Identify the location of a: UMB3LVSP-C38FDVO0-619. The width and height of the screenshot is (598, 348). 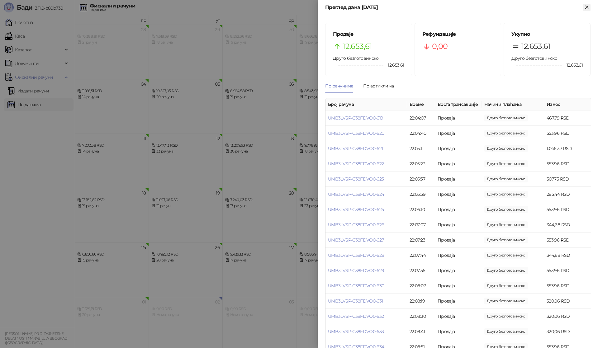
(356, 118).